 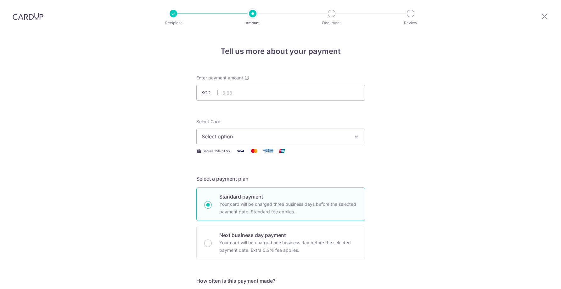 What do you see at coordinates (173, 23) in the screenshot?
I see `p: Recipient` at bounding box center [173, 23].